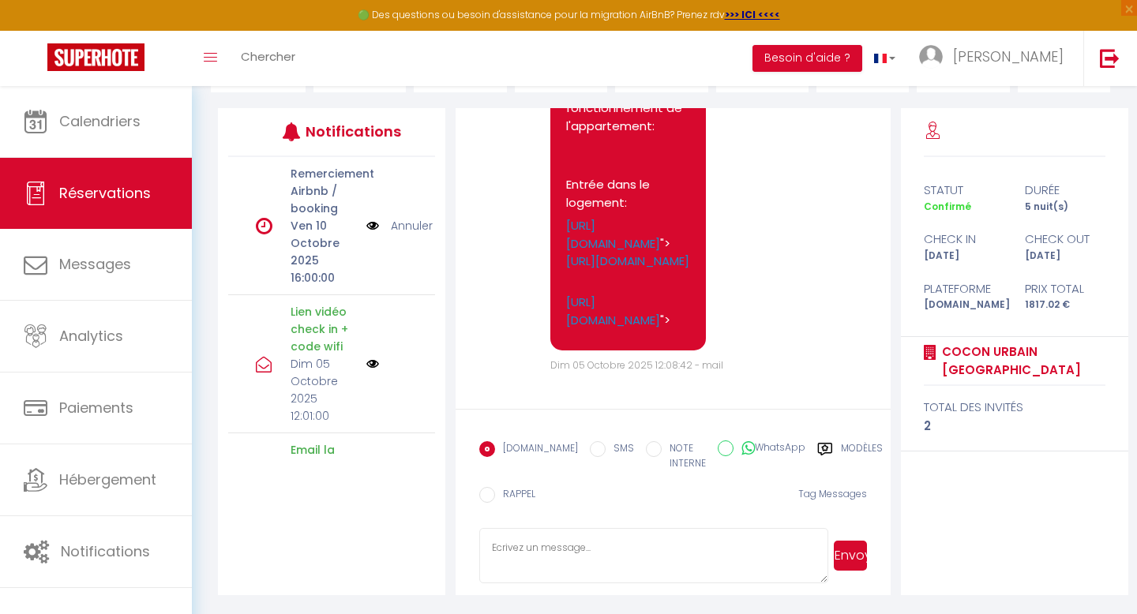 Image resolution: width=1137 pixels, height=614 pixels. I want to click on span: Hébergement, so click(107, 479).